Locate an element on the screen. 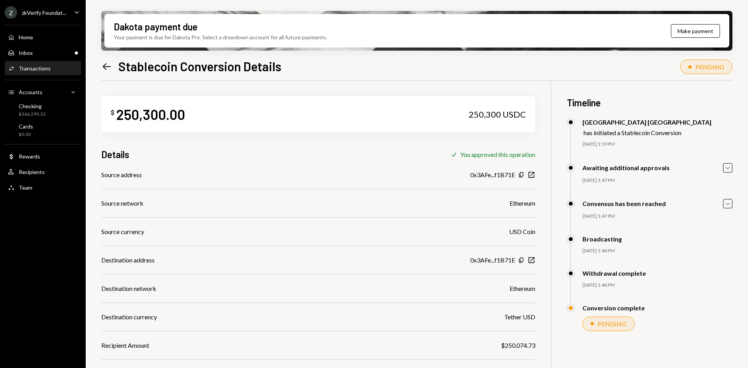 The height and width of the screenshot is (368, 748). div: Consensus has been reached is located at coordinates (624, 203).